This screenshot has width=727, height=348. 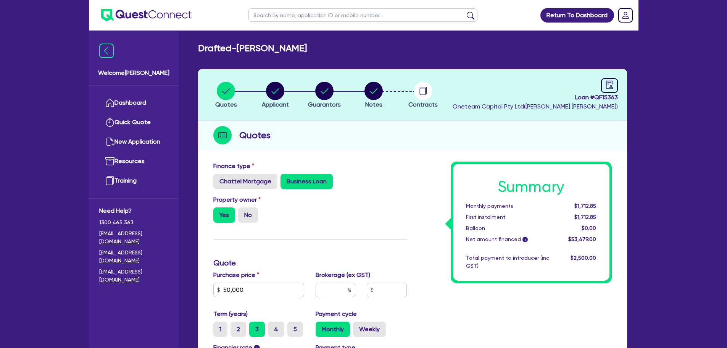 I want to click on a: Dropdown toggle, so click(x=626, y=15).